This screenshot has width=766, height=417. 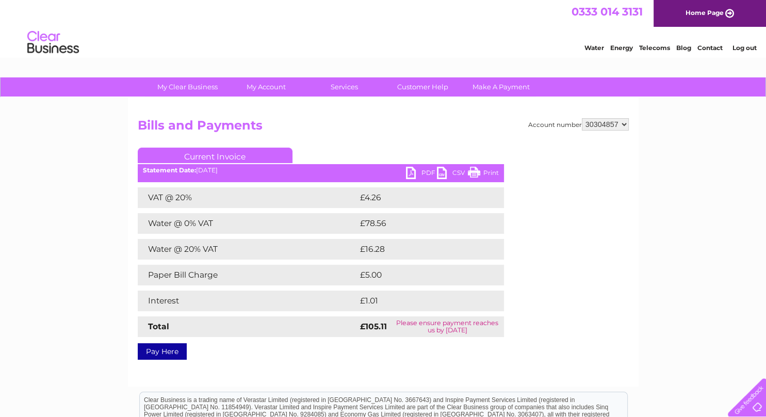 What do you see at coordinates (266, 87) in the screenshot?
I see `a: My Account` at bounding box center [266, 87].